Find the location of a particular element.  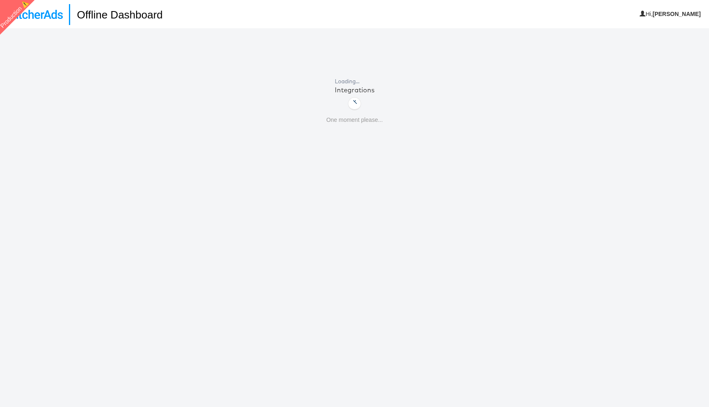

p: One moment please... is located at coordinates (354, 120).